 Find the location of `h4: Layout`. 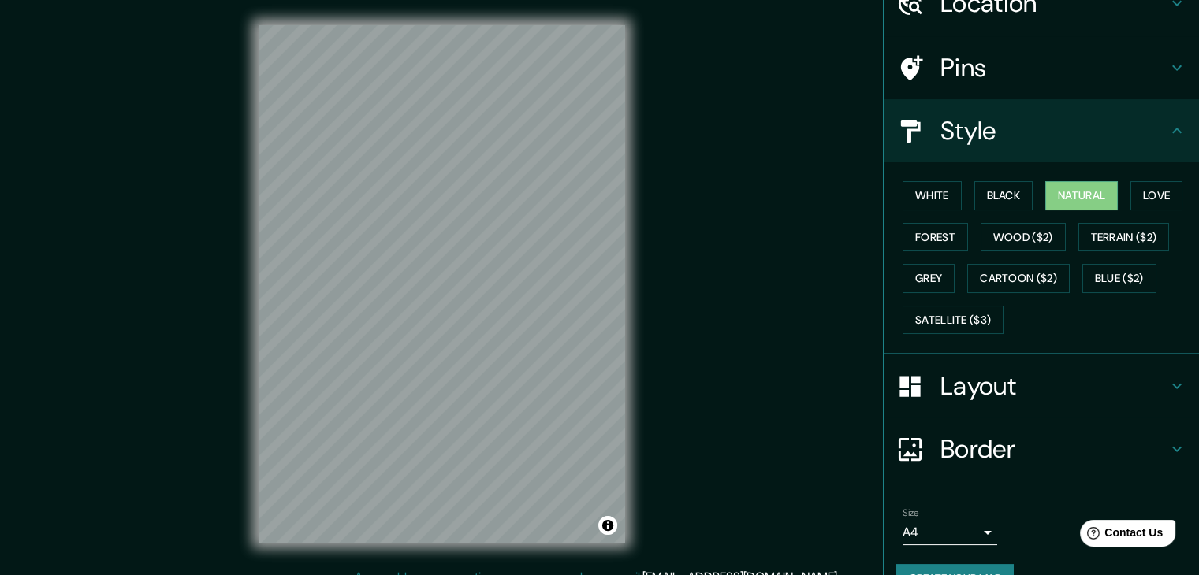

h4: Layout is located at coordinates (1054, 386).